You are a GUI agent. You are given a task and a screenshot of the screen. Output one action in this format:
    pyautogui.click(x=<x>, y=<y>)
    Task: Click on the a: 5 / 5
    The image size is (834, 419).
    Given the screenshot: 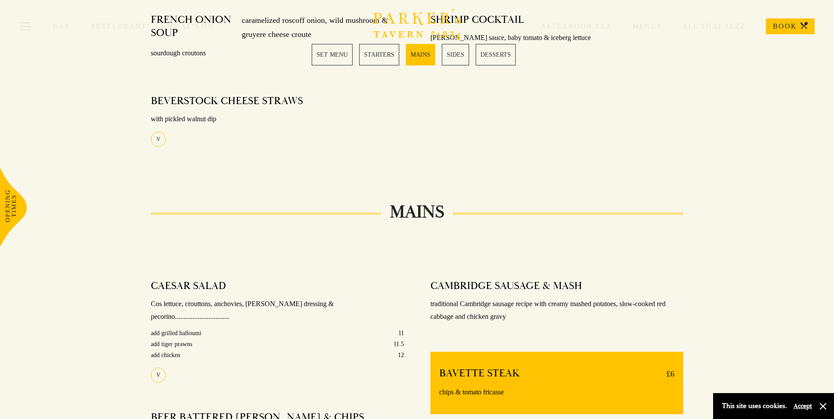 What is the action you would take?
    pyautogui.click(x=495, y=54)
    